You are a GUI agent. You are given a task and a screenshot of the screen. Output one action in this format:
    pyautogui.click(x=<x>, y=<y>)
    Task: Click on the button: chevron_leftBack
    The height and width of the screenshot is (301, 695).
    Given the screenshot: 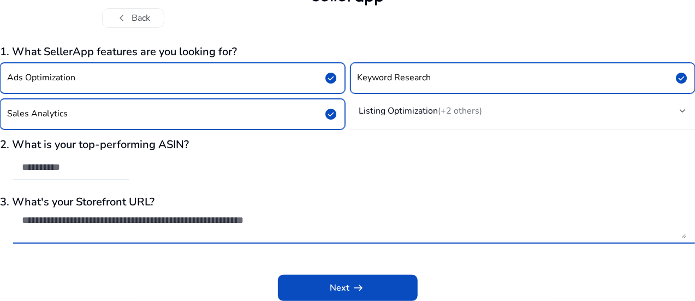 What is the action you would take?
    pyautogui.click(x=133, y=18)
    